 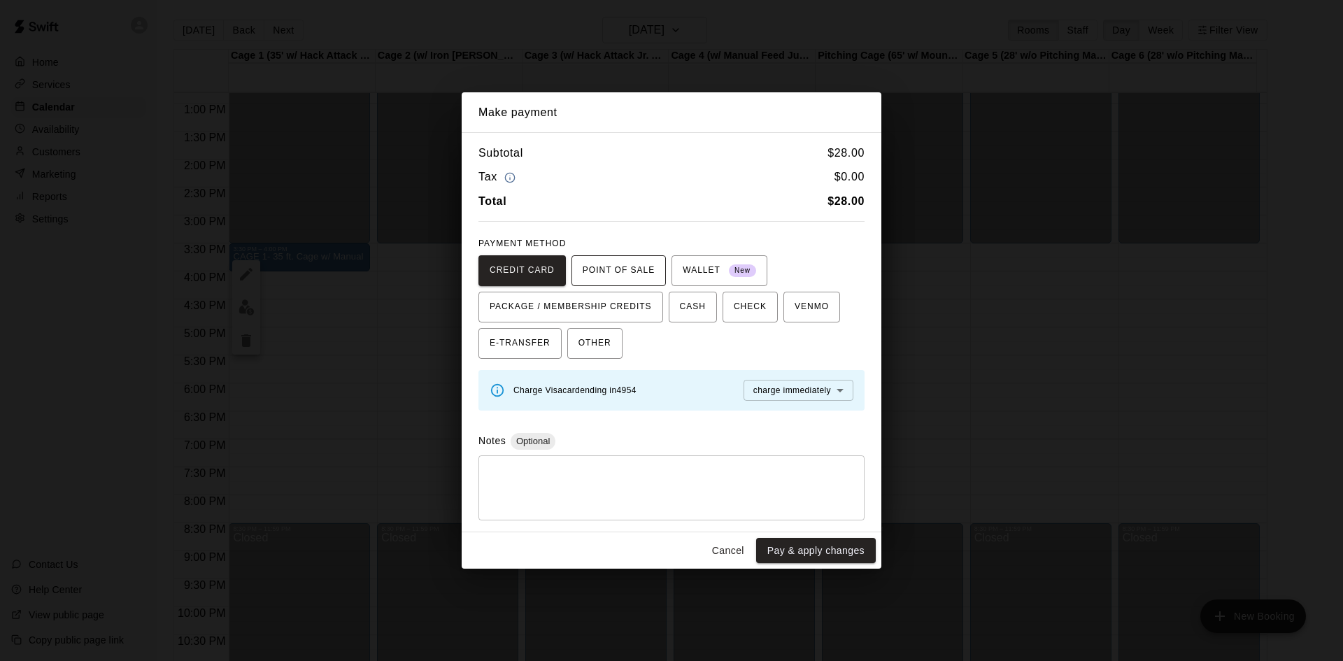 What do you see at coordinates (618, 271) in the screenshot?
I see `button: POINT OF SALE` at bounding box center [618, 271].